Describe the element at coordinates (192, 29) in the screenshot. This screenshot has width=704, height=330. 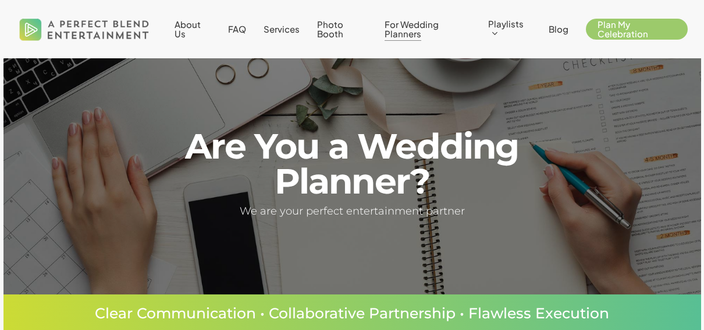
I see `a: About Us` at that location.